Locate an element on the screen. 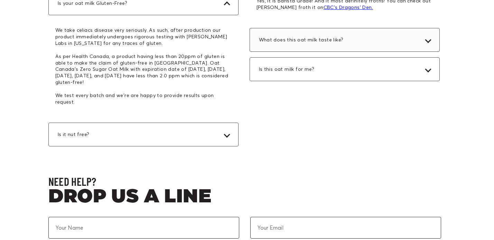 This screenshot has height=240, width=494. a: CBC's Dragons' Den. is located at coordinates (348, 7).